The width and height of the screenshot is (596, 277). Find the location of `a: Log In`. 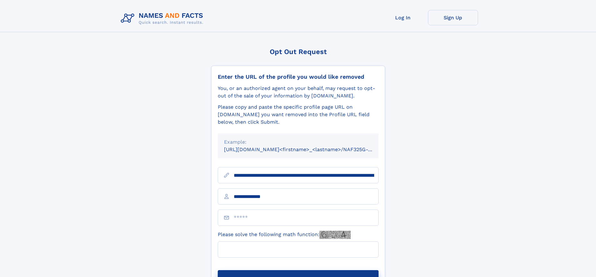

a: Log In is located at coordinates (403, 18).